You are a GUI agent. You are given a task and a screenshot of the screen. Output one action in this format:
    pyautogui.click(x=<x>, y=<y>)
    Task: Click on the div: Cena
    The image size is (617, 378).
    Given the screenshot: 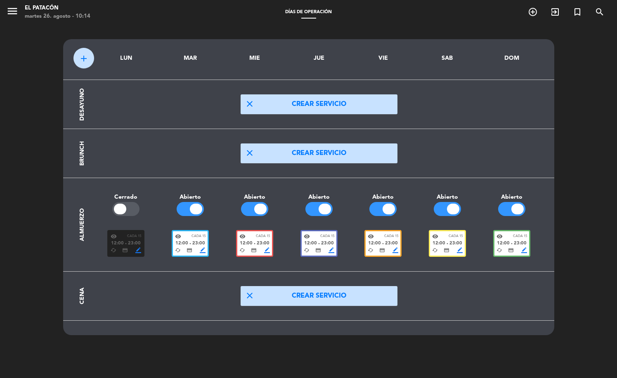 What is the action you would take?
    pyautogui.click(x=82, y=296)
    